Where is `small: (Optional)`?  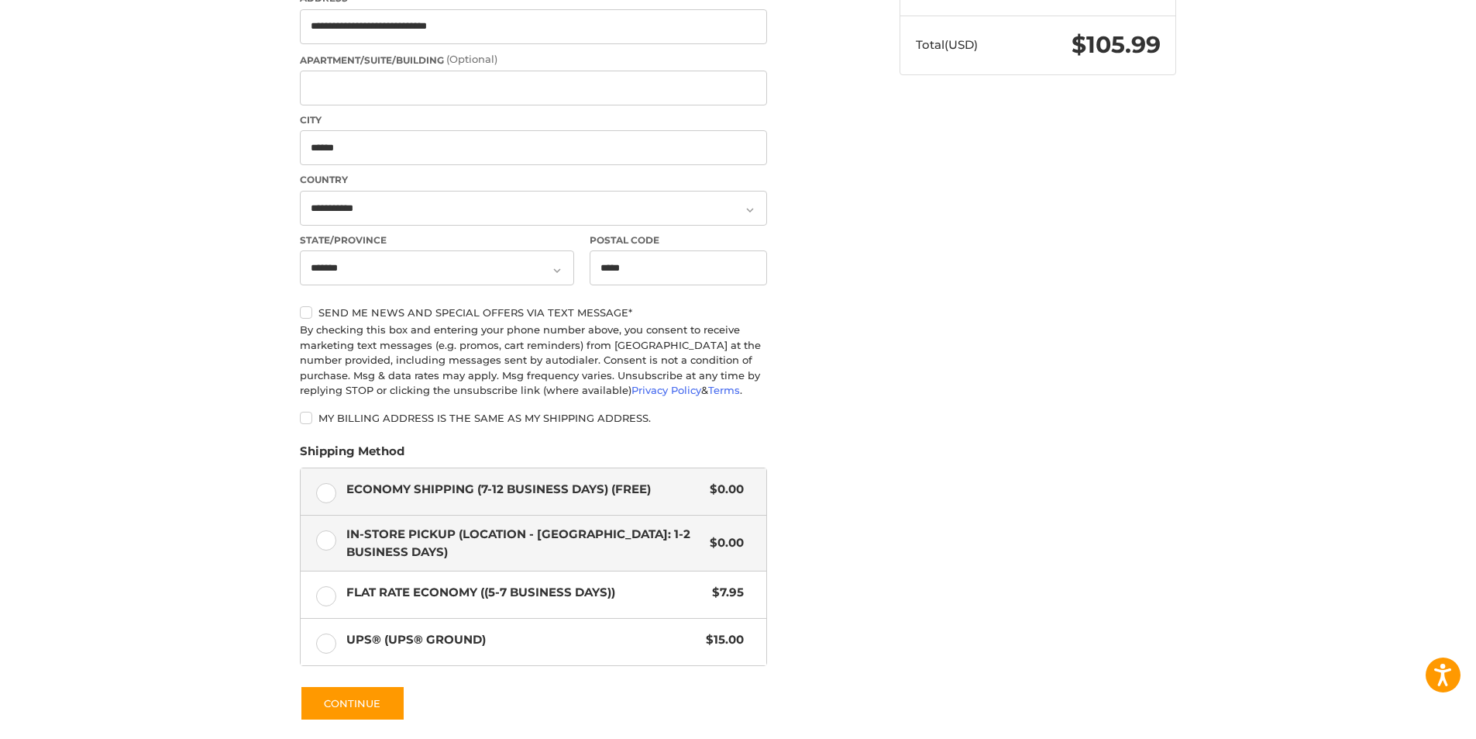 small: (Optional) is located at coordinates (472, 59).